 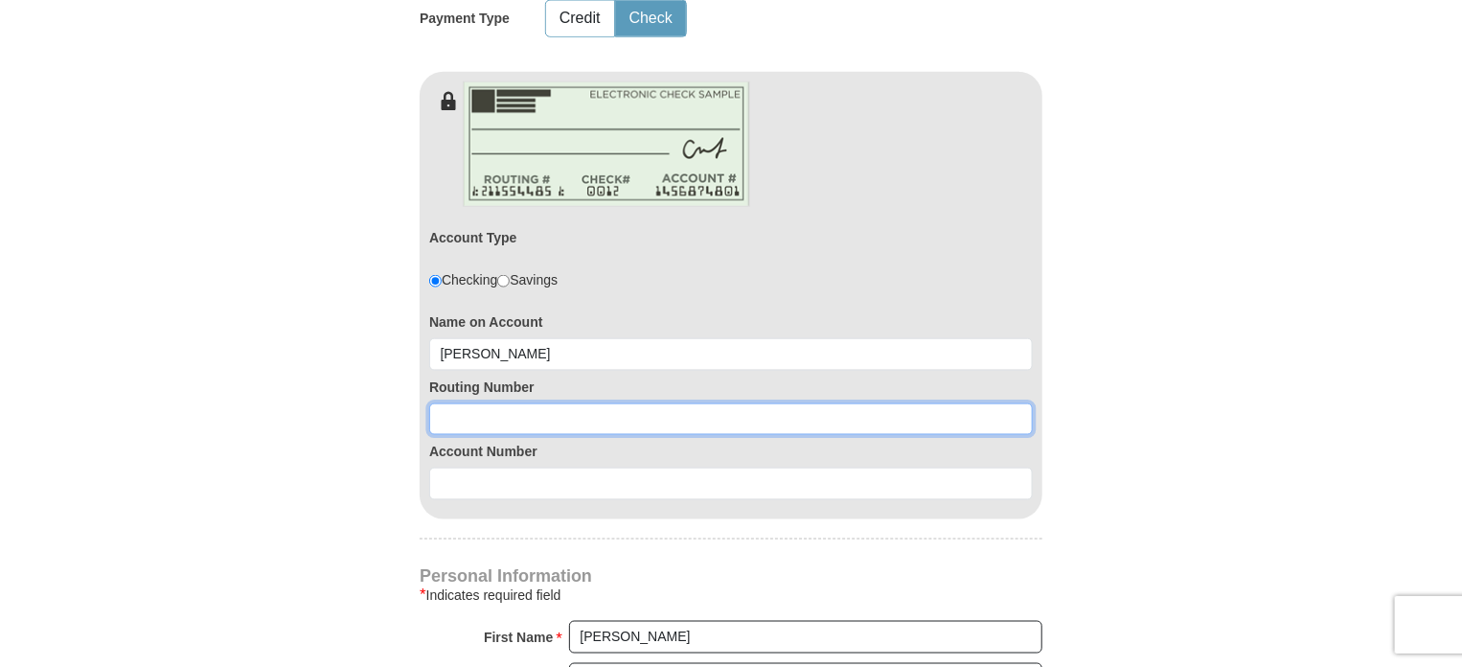 What do you see at coordinates (731, 322) in the screenshot?
I see `label: Name on Account` at bounding box center [731, 322].